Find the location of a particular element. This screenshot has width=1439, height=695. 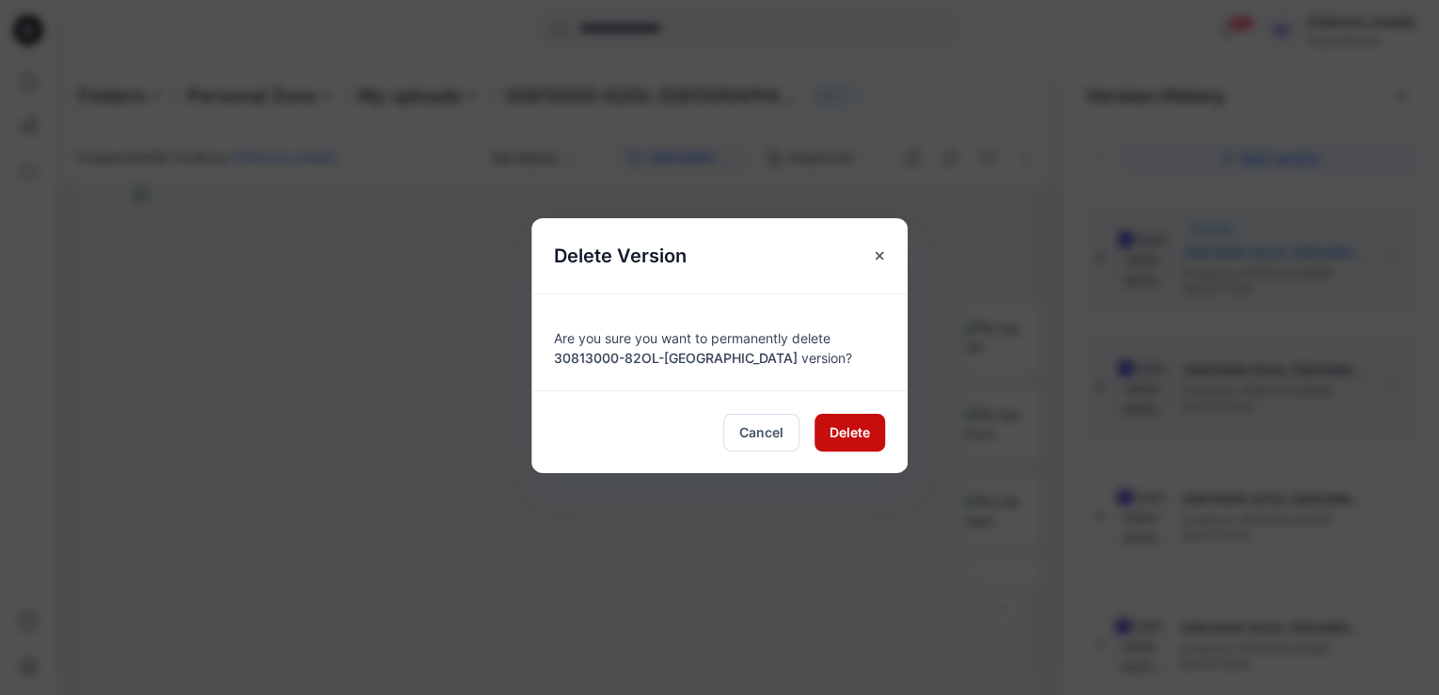

button: Delete is located at coordinates (849, 433).